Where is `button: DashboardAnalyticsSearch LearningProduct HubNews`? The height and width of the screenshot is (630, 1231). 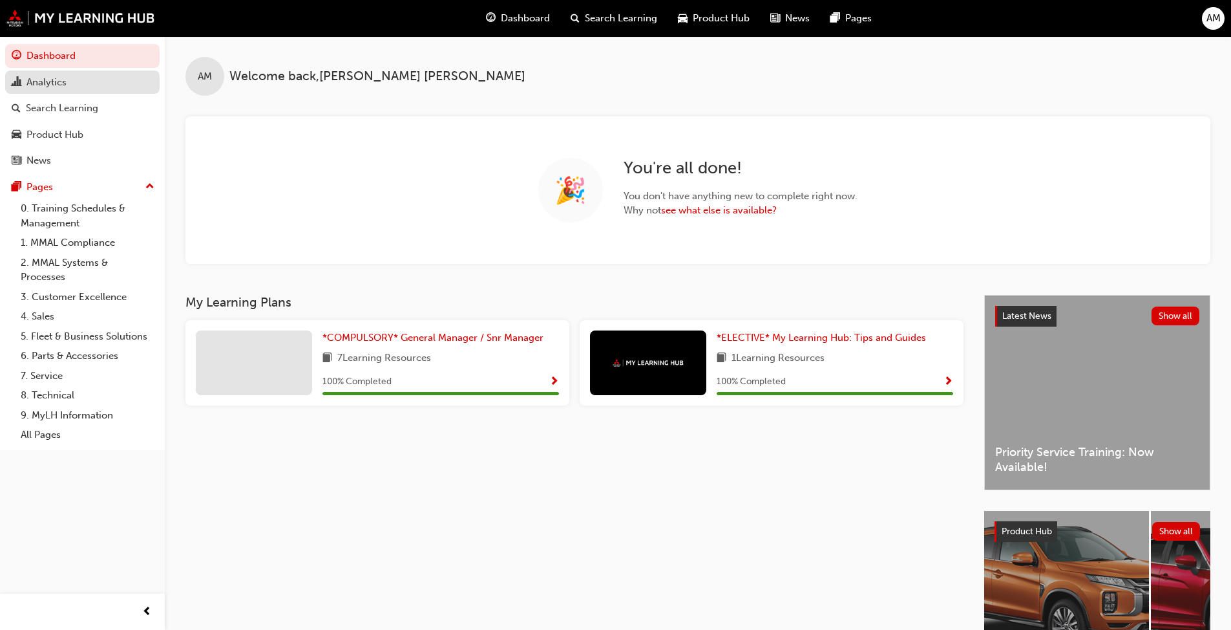 button: DashboardAnalyticsSearch LearningProduct HubNews is located at coordinates (82, 108).